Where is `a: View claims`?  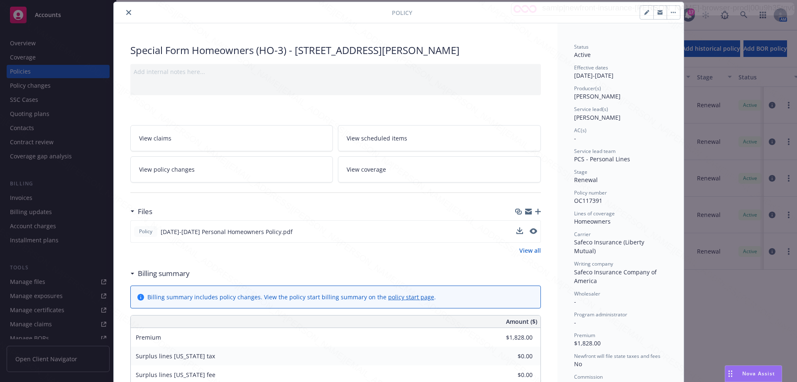 a: View claims is located at coordinates (232, 138).